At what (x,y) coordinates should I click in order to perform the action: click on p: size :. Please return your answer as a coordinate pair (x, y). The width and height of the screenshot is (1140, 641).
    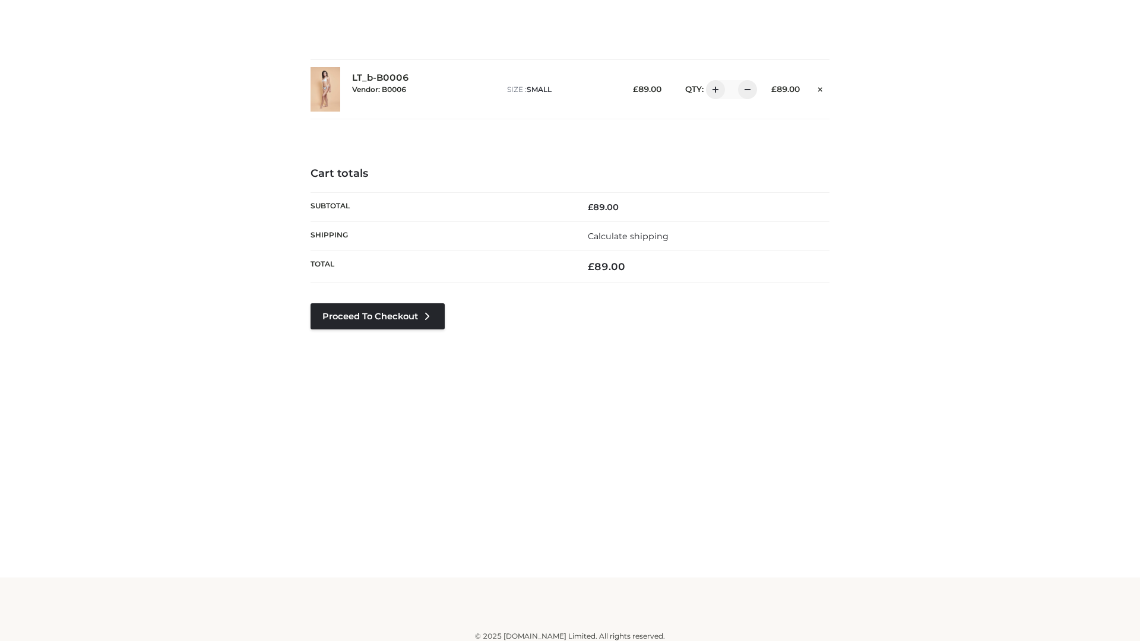
    Looking at the image, I should click on (561, 90).